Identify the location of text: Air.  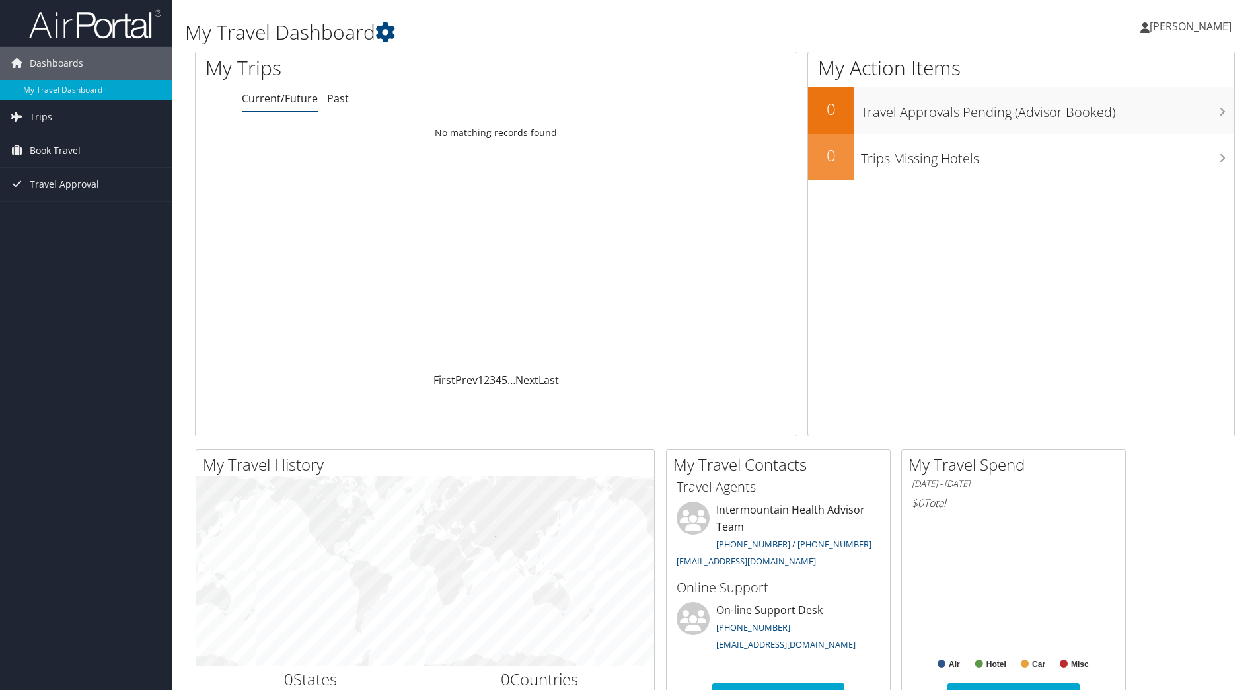
(954, 664).